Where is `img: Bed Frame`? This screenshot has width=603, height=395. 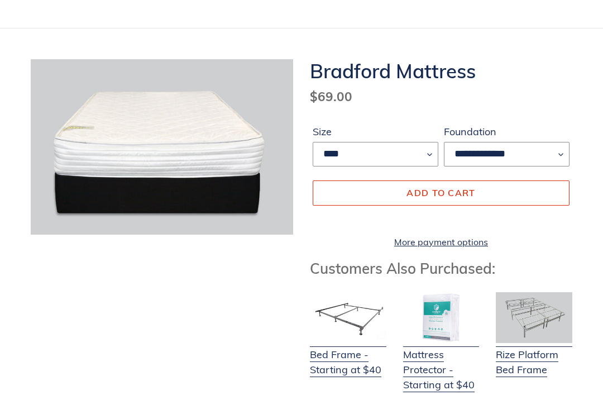
img: Bed Frame is located at coordinates (348, 318).